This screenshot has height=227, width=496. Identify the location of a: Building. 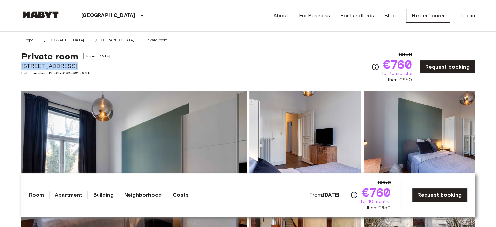
(103, 195).